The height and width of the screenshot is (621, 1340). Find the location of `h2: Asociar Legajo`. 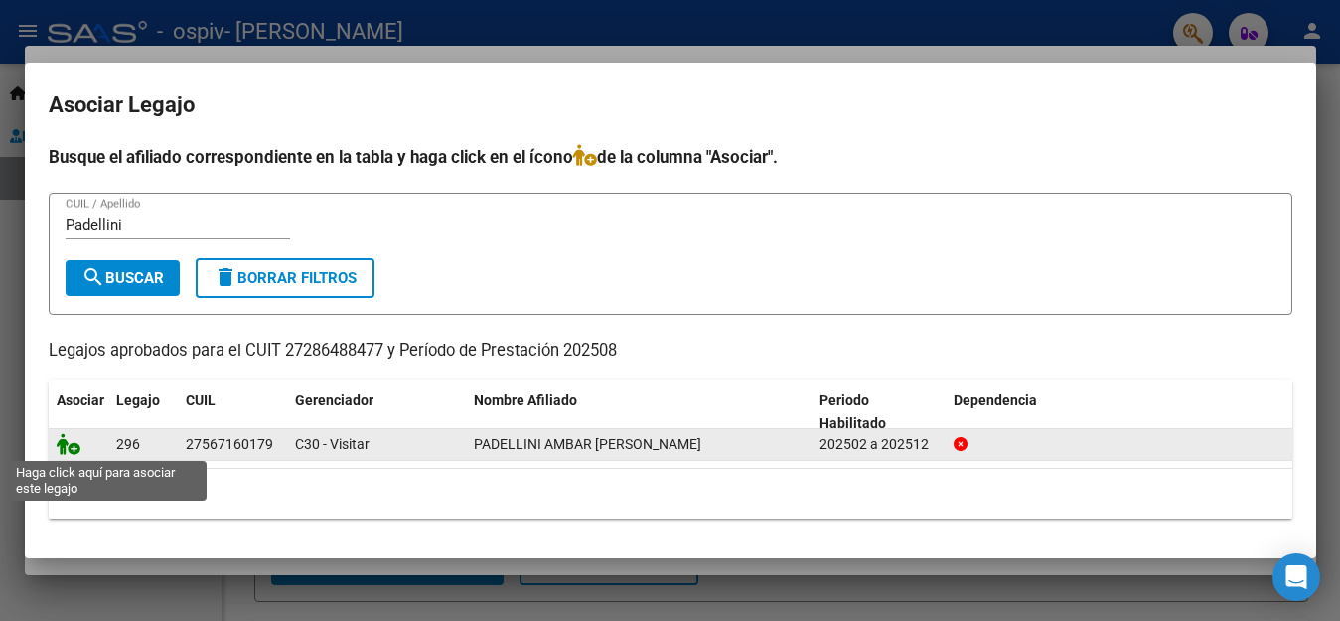

h2: Asociar Legajo is located at coordinates (671, 105).